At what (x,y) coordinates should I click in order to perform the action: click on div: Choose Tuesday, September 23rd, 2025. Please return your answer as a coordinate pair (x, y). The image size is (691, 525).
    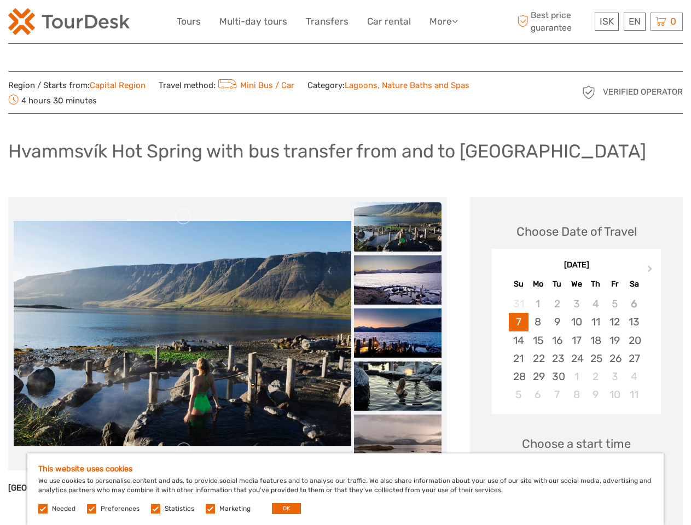
    Looking at the image, I should click on (557, 358).